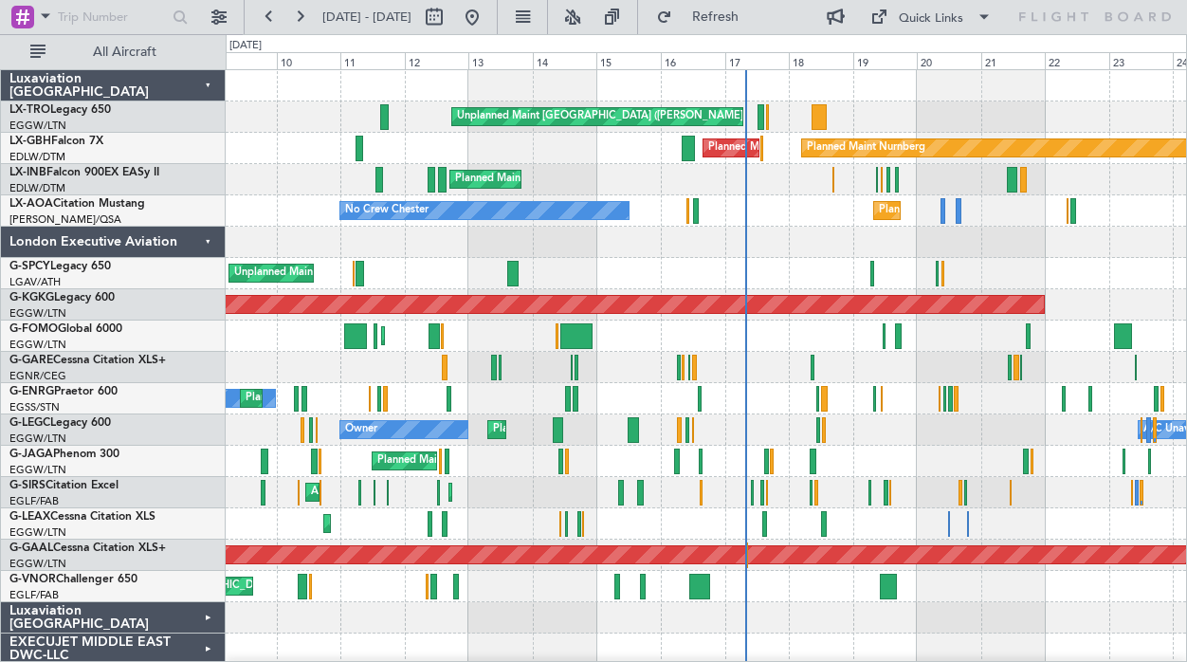 The width and height of the screenshot is (1187, 662). What do you see at coordinates (60, 110) in the screenshot?
I see `a: LX-TROLegacy 650` at bounding box center [60, 110].